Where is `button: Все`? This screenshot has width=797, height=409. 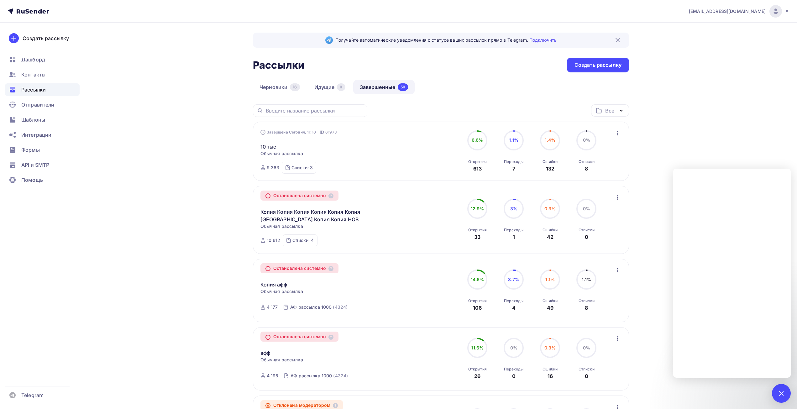
button: Все is located at coordinates (610, 110).